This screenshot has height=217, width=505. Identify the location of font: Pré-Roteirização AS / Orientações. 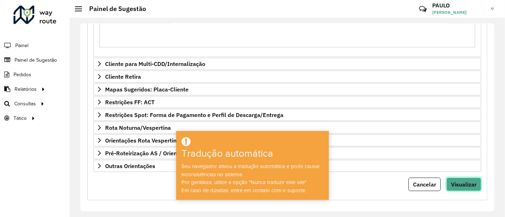
(150, 153).